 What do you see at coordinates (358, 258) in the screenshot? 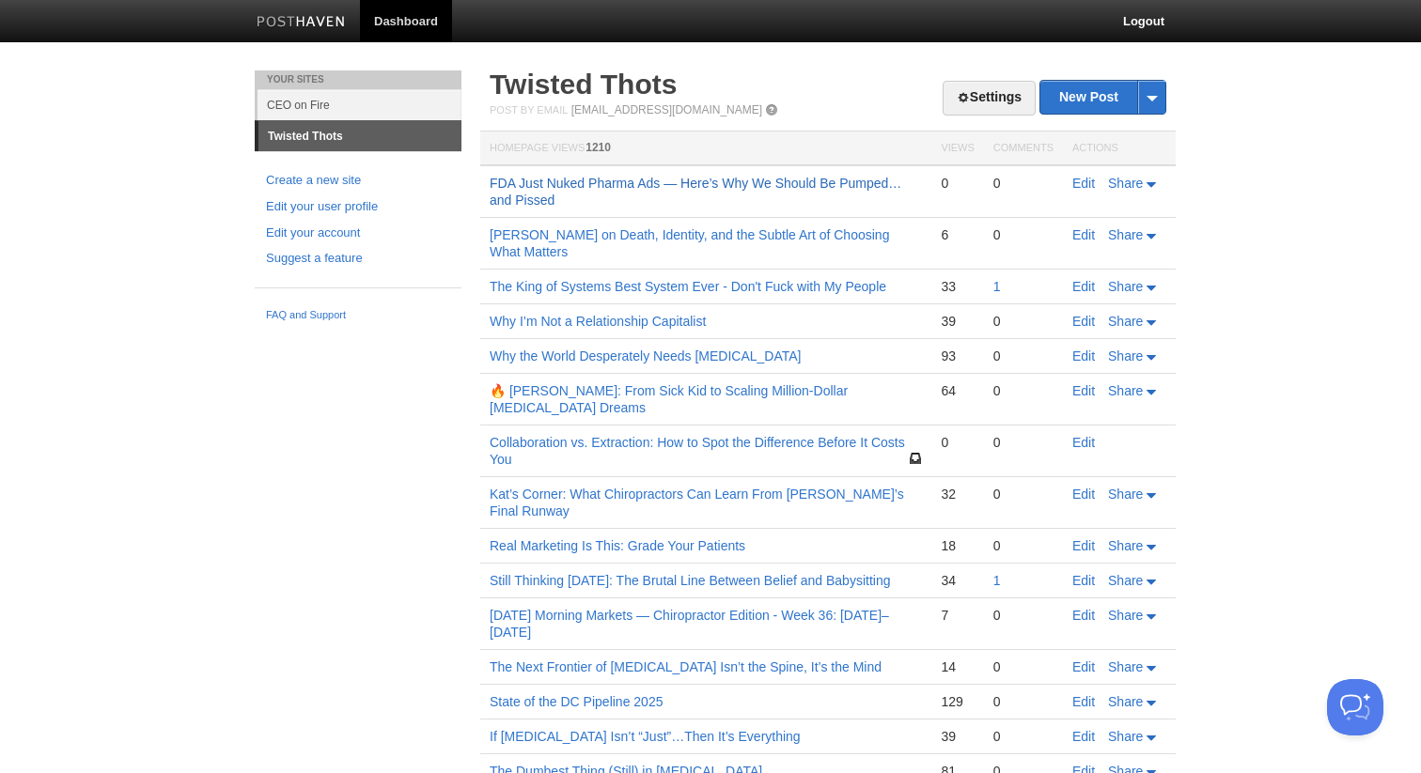
I see `a: Suggest a feature` at bounding box center [358, 258].